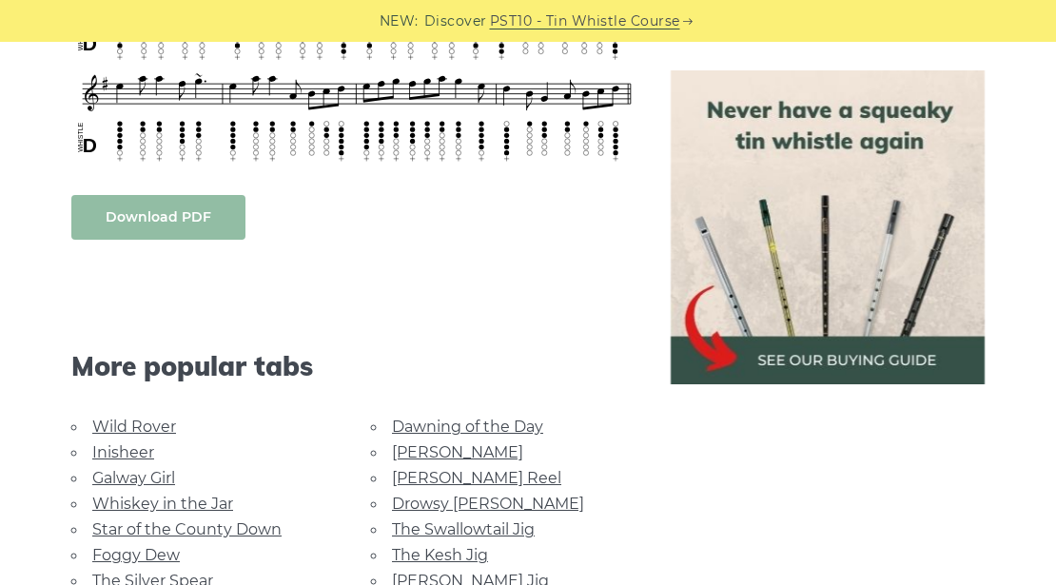 This screenshot has width=1056, height=585. Describe the element at coordinates (585, 21) in the screenshot. I see `a: PST10 - Tin Whistle Course` at that location.